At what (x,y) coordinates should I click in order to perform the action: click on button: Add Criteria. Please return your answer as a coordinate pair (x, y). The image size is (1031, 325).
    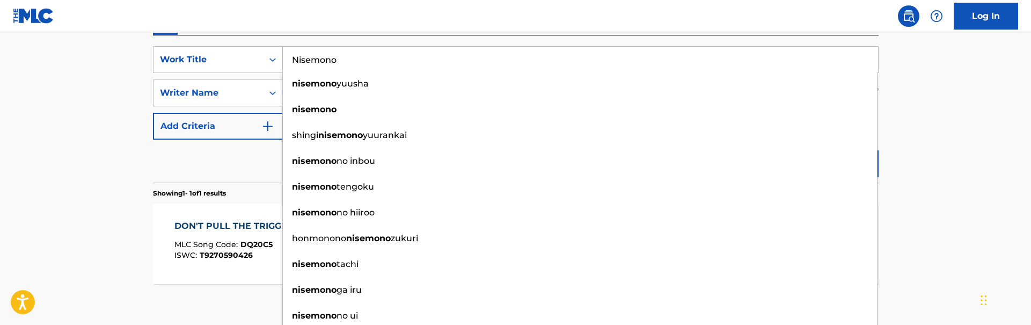
    Looking at the image, I should click on (218, 126).